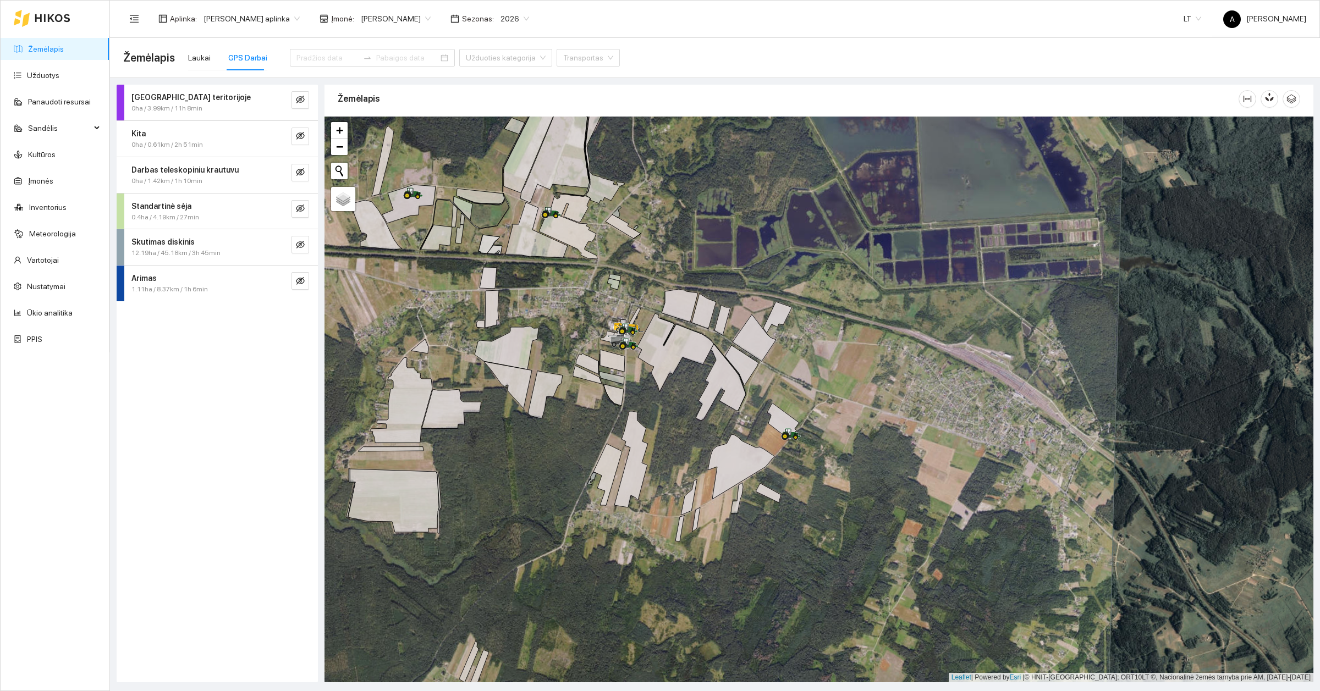 The width and height of the screenshot is (1320, 691). What do you see at coordinates (41, 181) in the screenshot?
I see `a: Įmonės` at bounding box center [41, 181].